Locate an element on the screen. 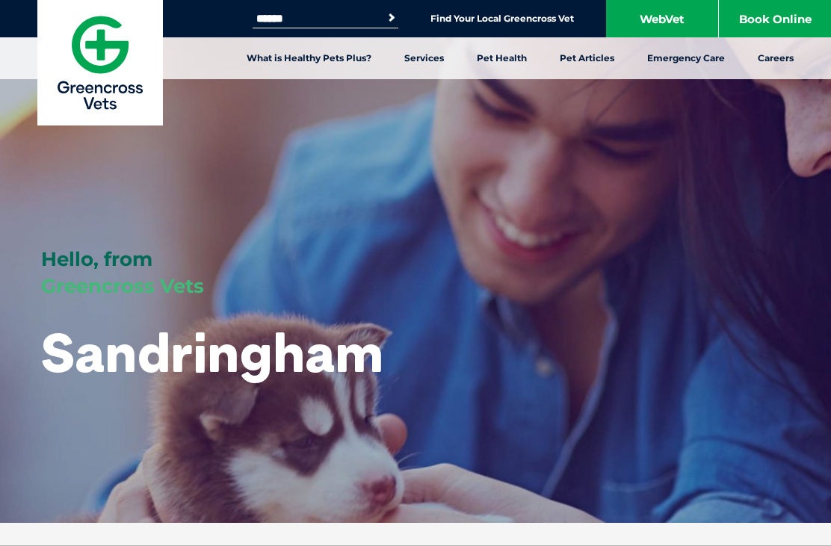 The image size is (831, 546). a: Find Your Local Greencross Vet is located at coordinates (502, 19).